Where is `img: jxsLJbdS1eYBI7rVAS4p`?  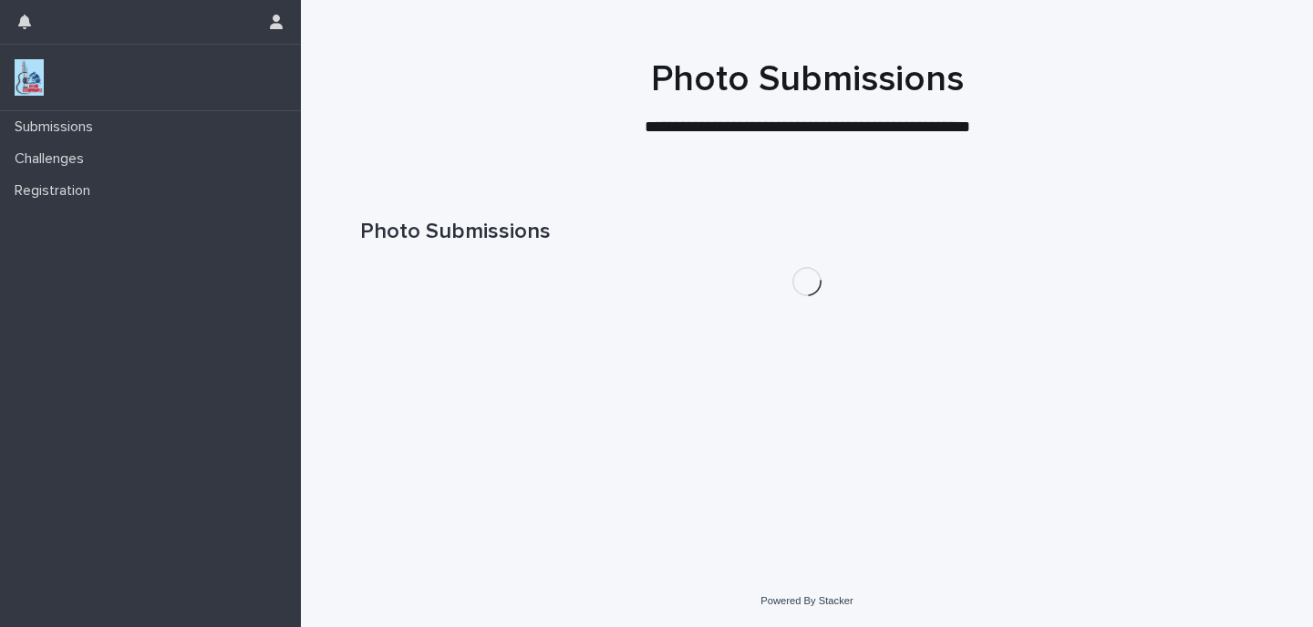 img: jxsLJbdS1eYBI7rVAS4p is located at coordinates (29, 78).